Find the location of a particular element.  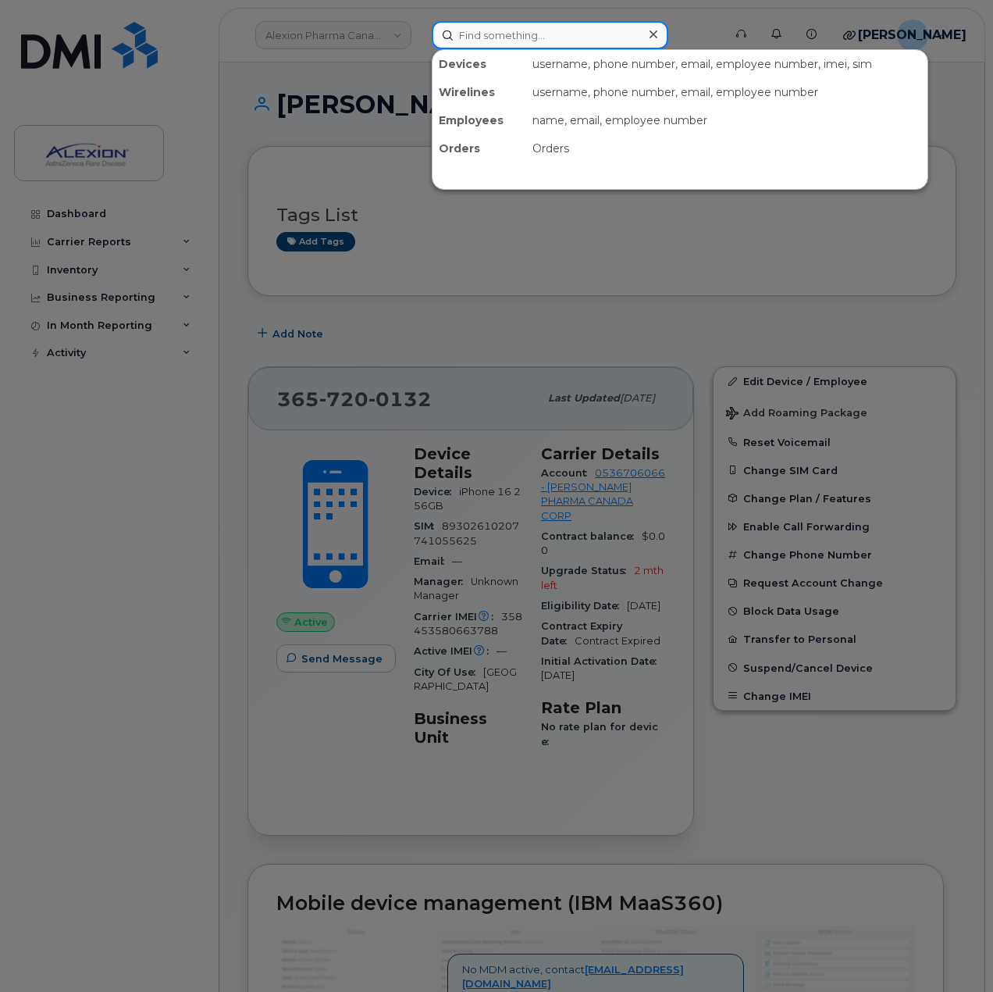

div: Employees is located at coordinates (480, 120).